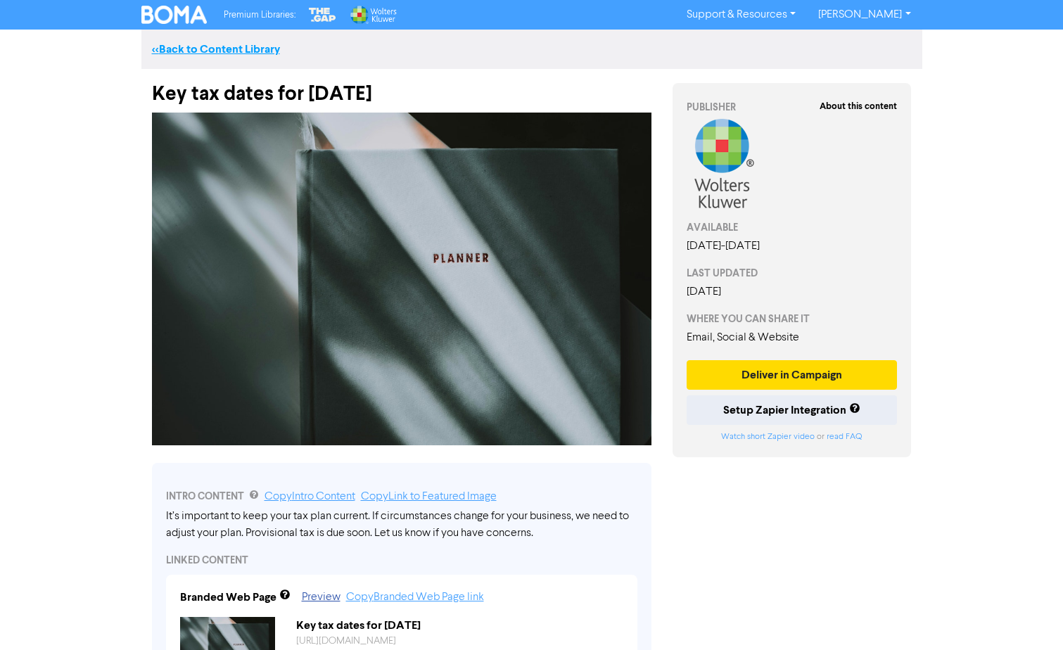 This screenshot has height=650, width=1063. I want to click on button: Deliver in Campaign, so click(792, 375).